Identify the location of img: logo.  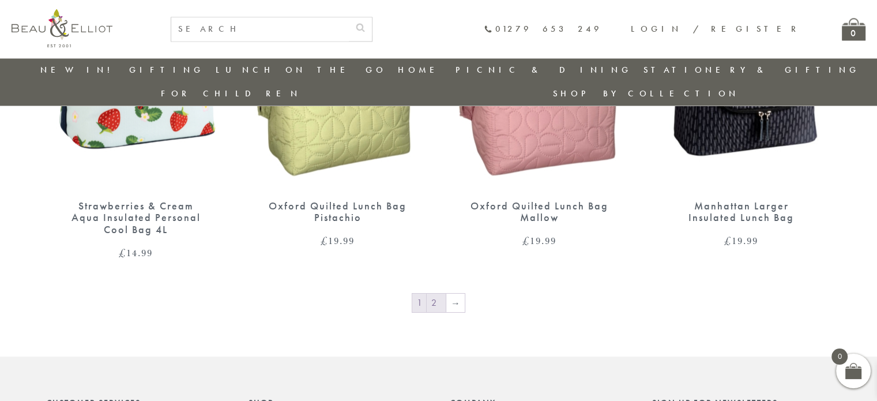
(62, 28).